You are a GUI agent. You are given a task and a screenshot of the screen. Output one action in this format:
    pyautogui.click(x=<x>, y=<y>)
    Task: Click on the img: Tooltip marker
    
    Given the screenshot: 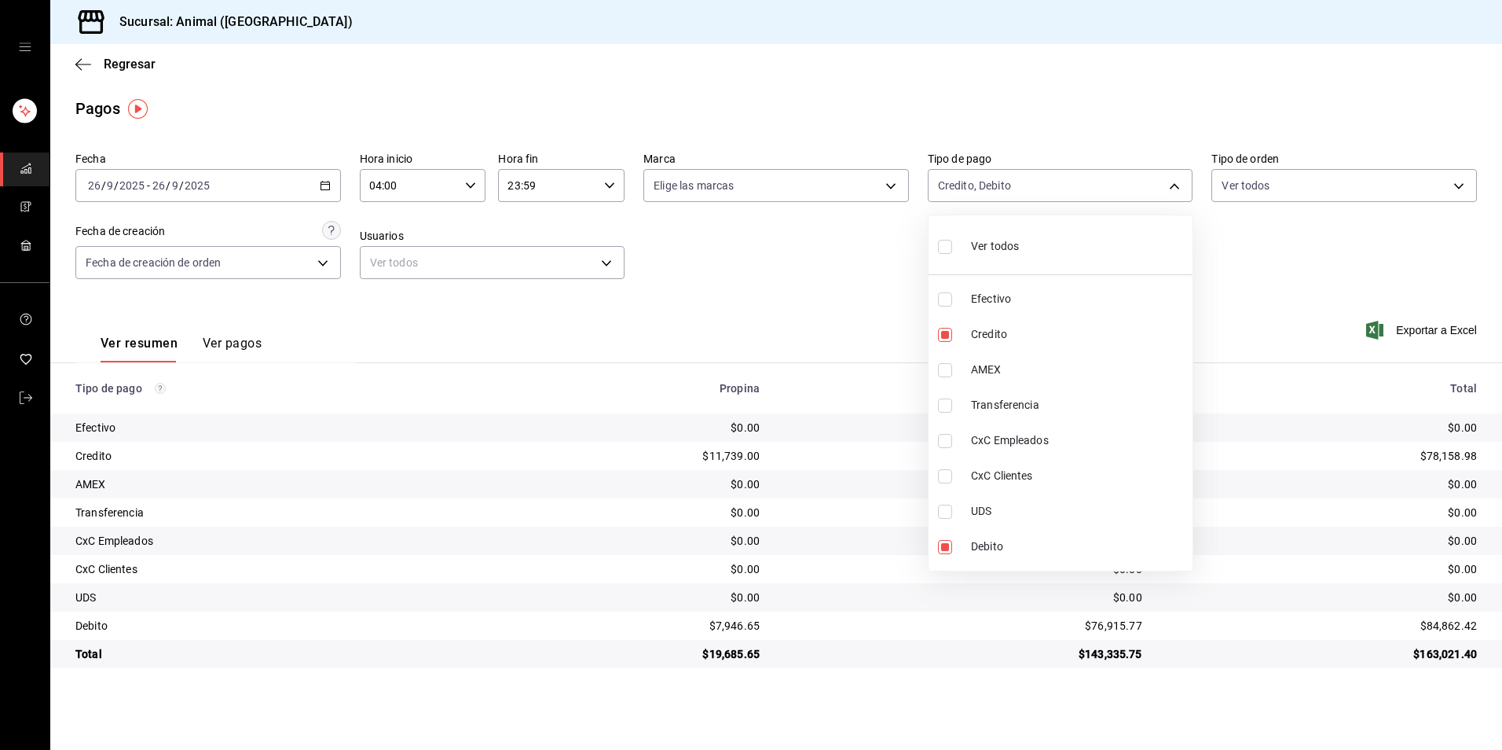 What is the action you would take?
    pyautogui.click(x=138, y=108)
    